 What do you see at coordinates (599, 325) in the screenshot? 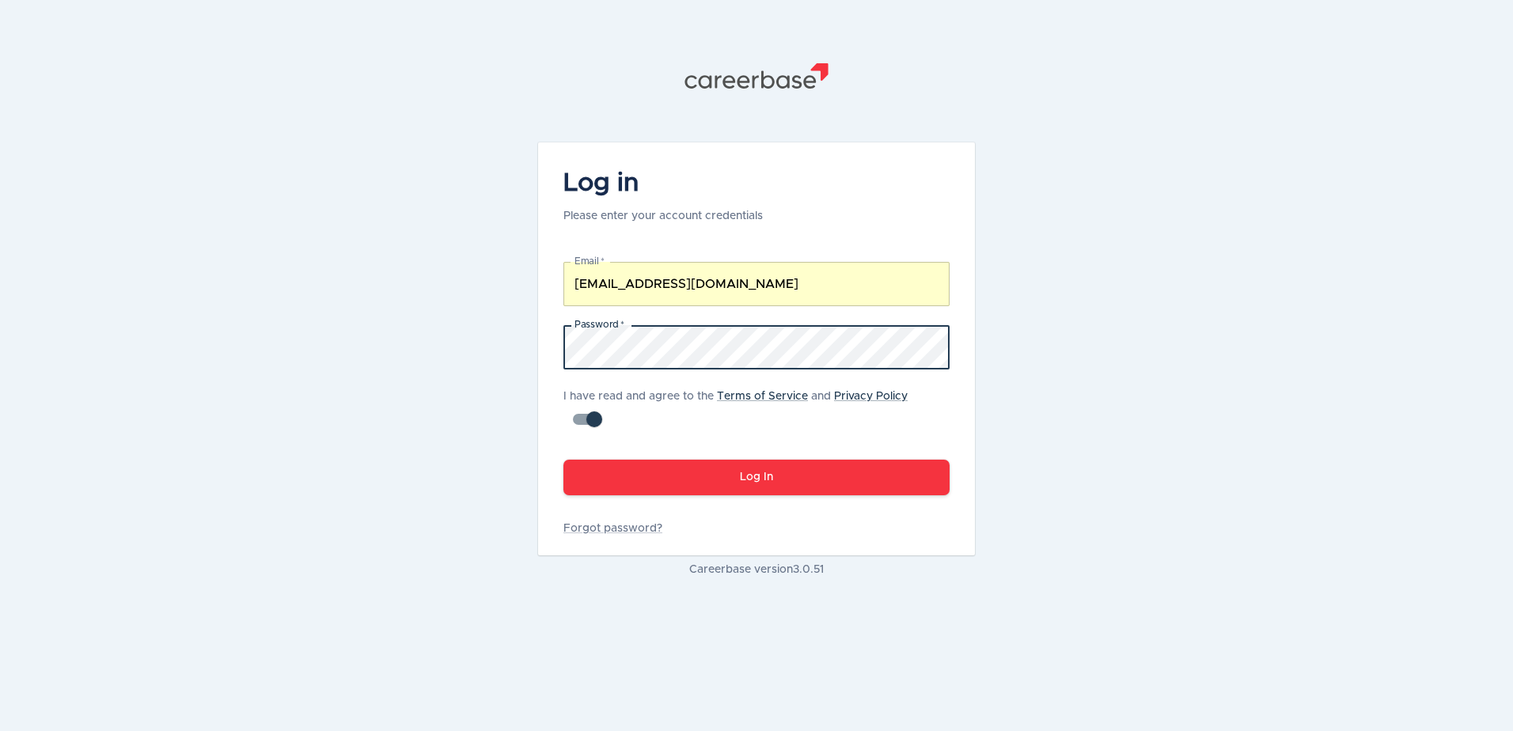
I see `label: Password` at bounding box center [599, 325].